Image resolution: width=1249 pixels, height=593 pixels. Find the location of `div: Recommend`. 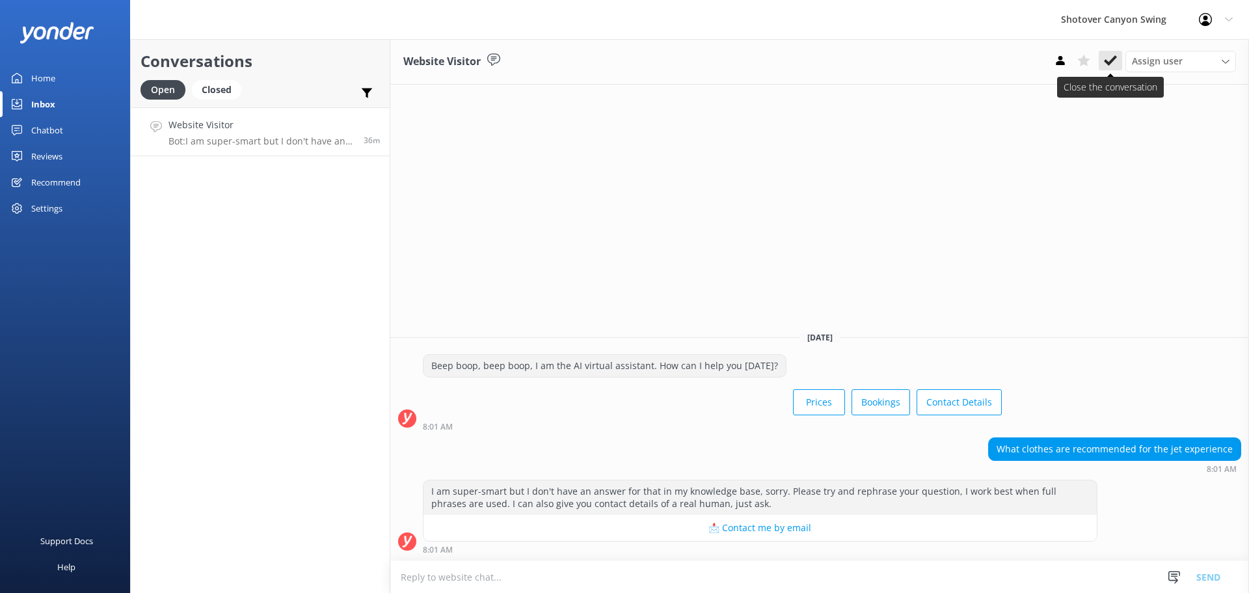

div: Recommend is located at coordinates (56, 182).